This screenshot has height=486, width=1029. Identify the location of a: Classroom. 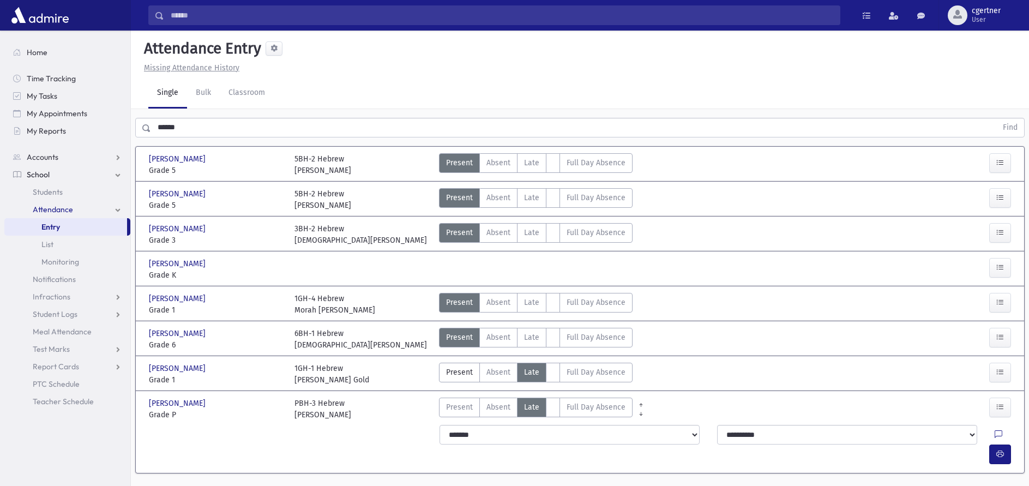
(246, 93).